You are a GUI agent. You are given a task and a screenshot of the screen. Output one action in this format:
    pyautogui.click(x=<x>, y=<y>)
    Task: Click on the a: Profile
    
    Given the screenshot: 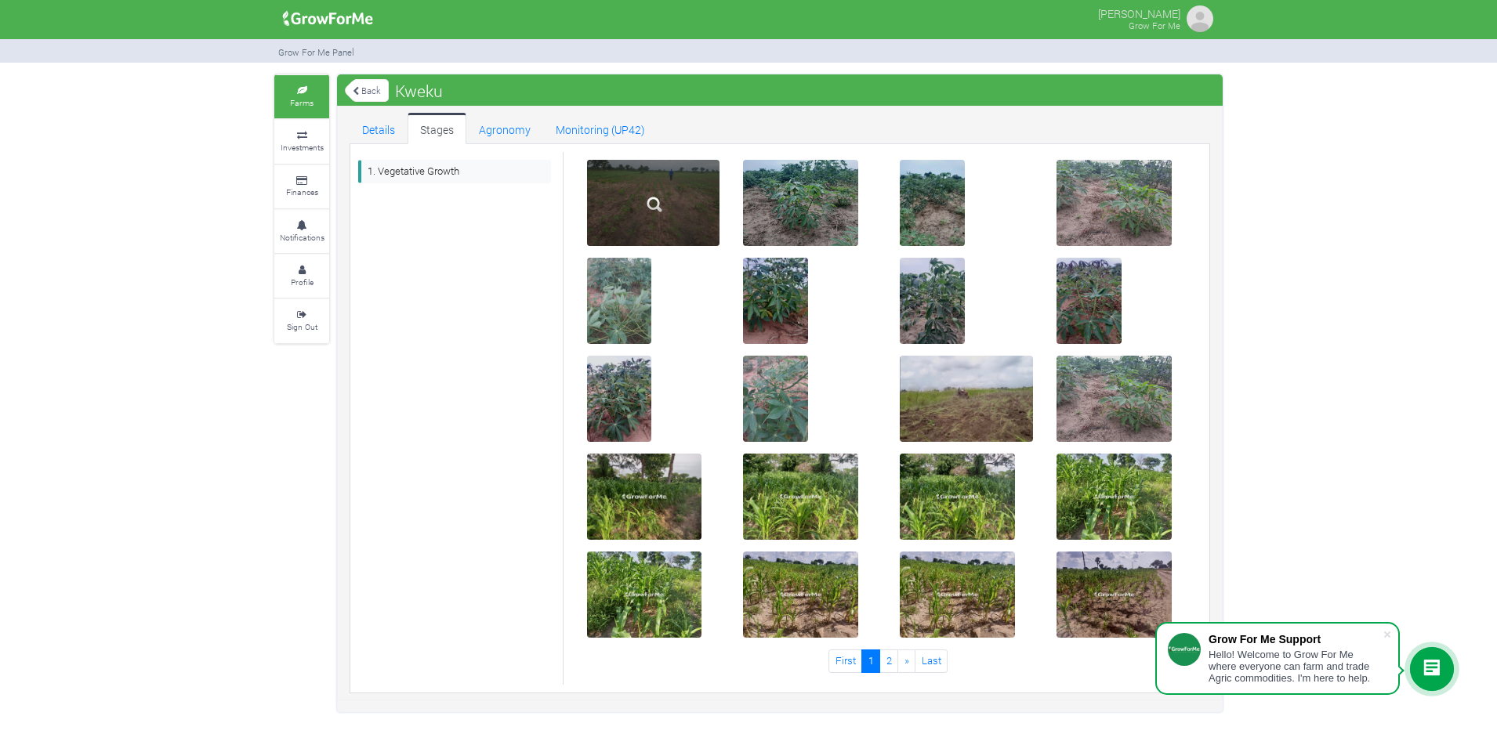 What is the action you would take?
    pyautogui.click(x=302, y=276)
    